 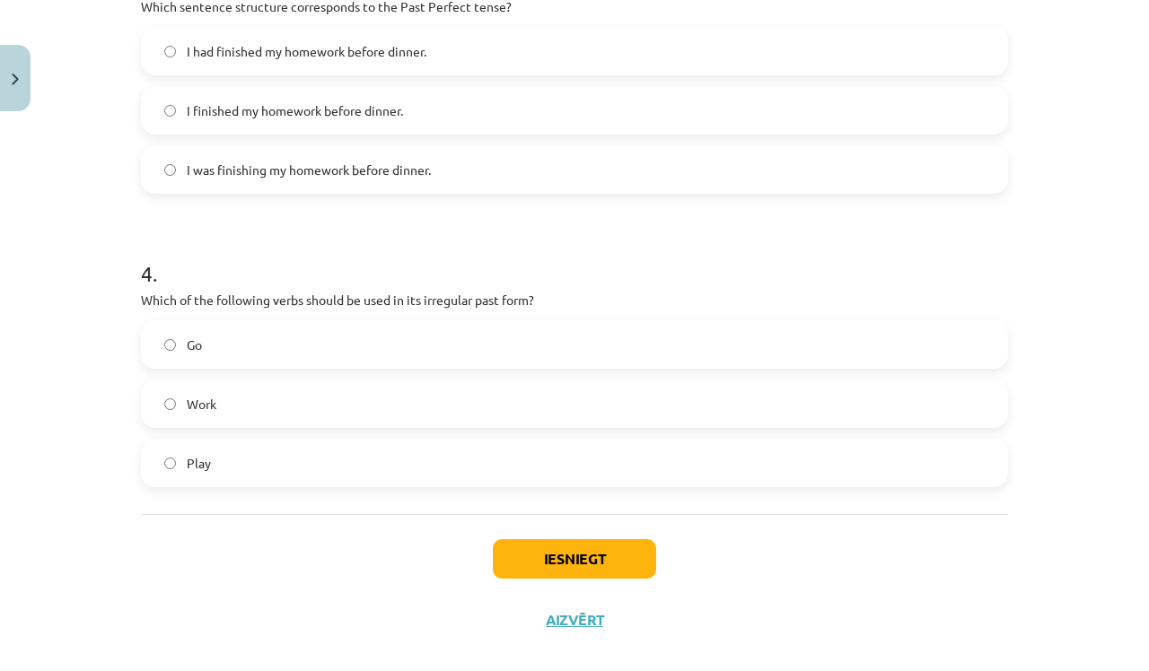 I want to click on p: Which of the following verbs should be used in its irregular past form?, so click(x=574, y=300).